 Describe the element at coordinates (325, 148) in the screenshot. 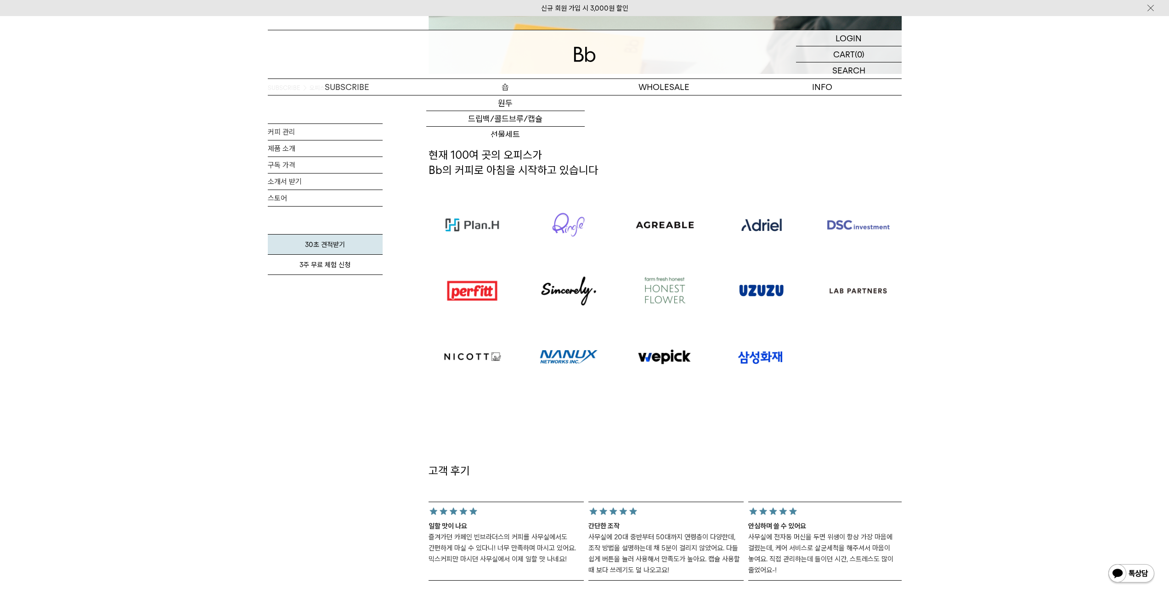

I see `a: 제품 소개` at that location.